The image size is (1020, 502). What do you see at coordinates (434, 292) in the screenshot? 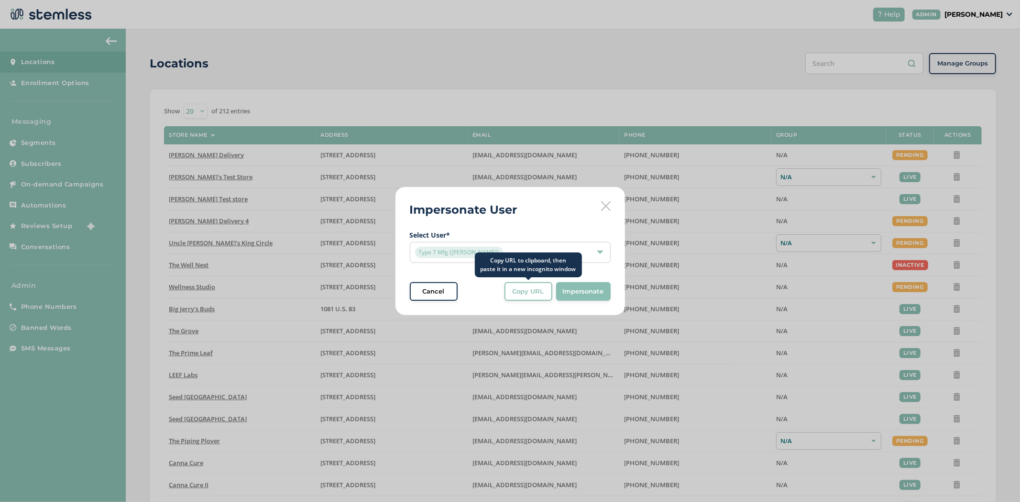
I see `button: Cancel` at bounding box center [434, 292].